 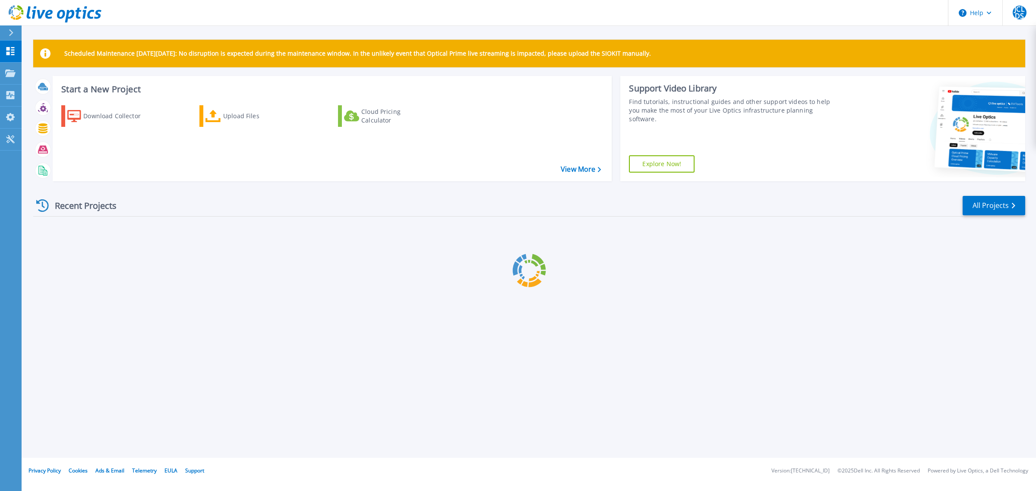 What do you see at coordinates (110, 471) in the screenshot?
I see `a: Ads & Email` at bounding box center [110, 471].